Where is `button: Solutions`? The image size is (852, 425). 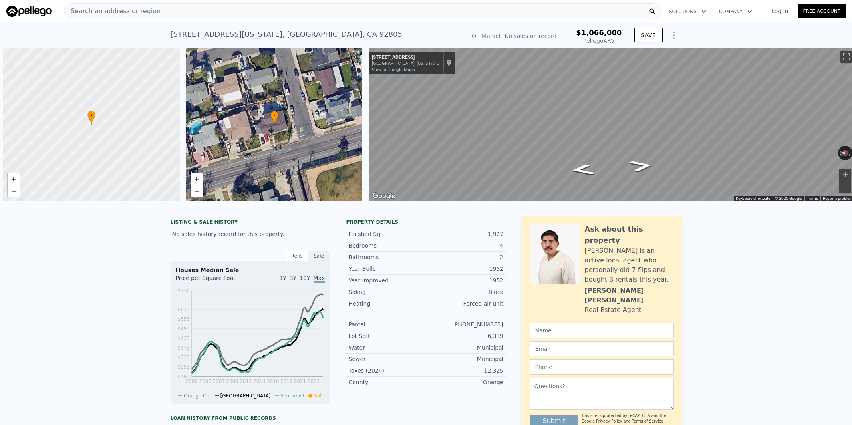 button: Solutions is located at coordinates (687, 12).